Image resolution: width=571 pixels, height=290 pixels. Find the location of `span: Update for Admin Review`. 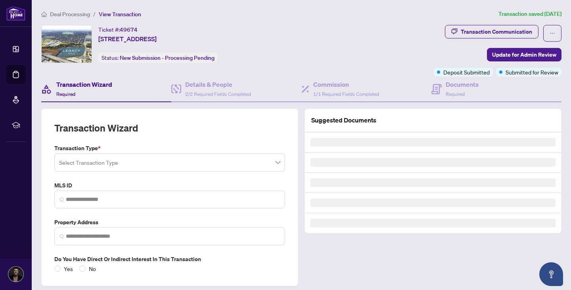

span: Update for Admin Review is located at coordinates (524, 55).